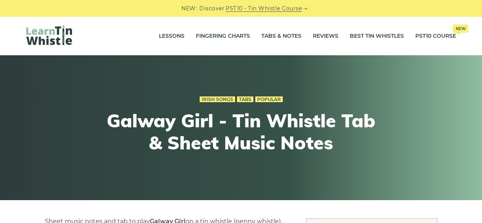 This screenshot has width=482, height=223. What do you see at coordinates (171, 36) in the screenshot?
I see `a: Lessons` at bounding box center [171, 36].